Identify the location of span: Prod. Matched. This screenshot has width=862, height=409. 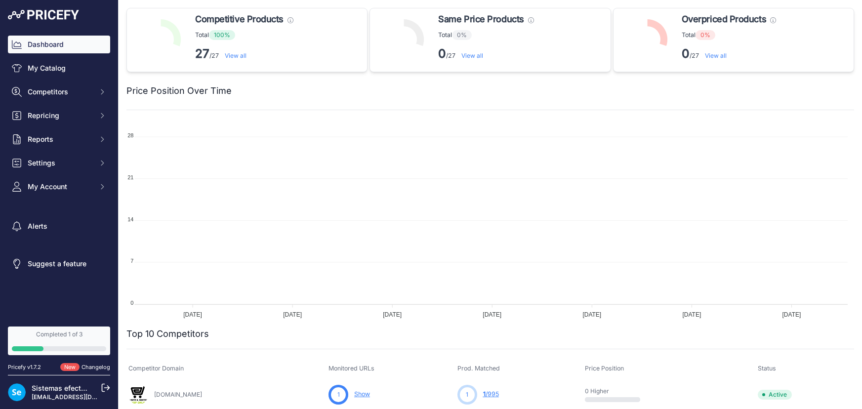
(479, 368).